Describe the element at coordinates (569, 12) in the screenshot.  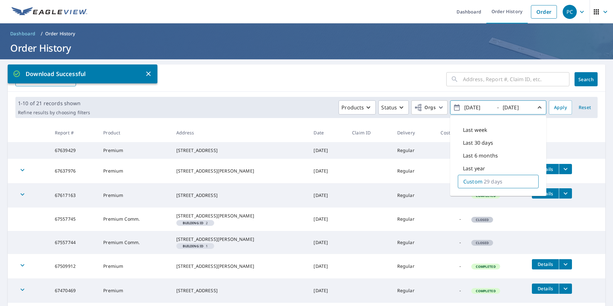
I see `div: PC` at that location.